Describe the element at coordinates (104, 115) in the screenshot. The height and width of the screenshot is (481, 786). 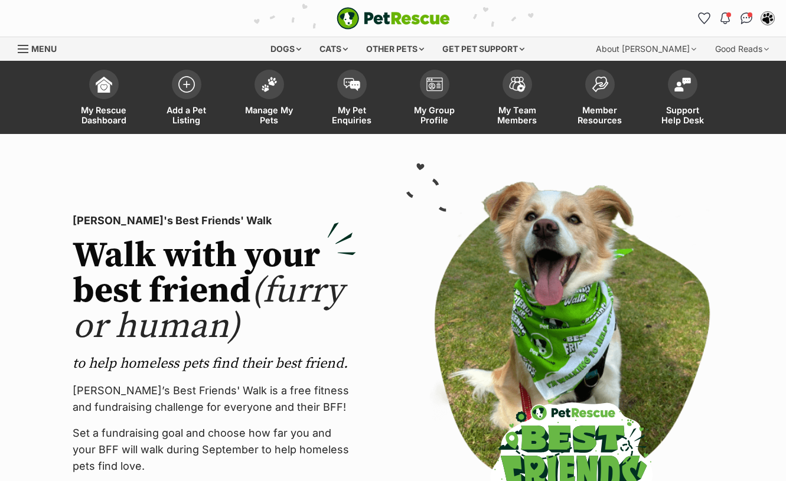
I see `span: My Rescue Dashboard` at that location.